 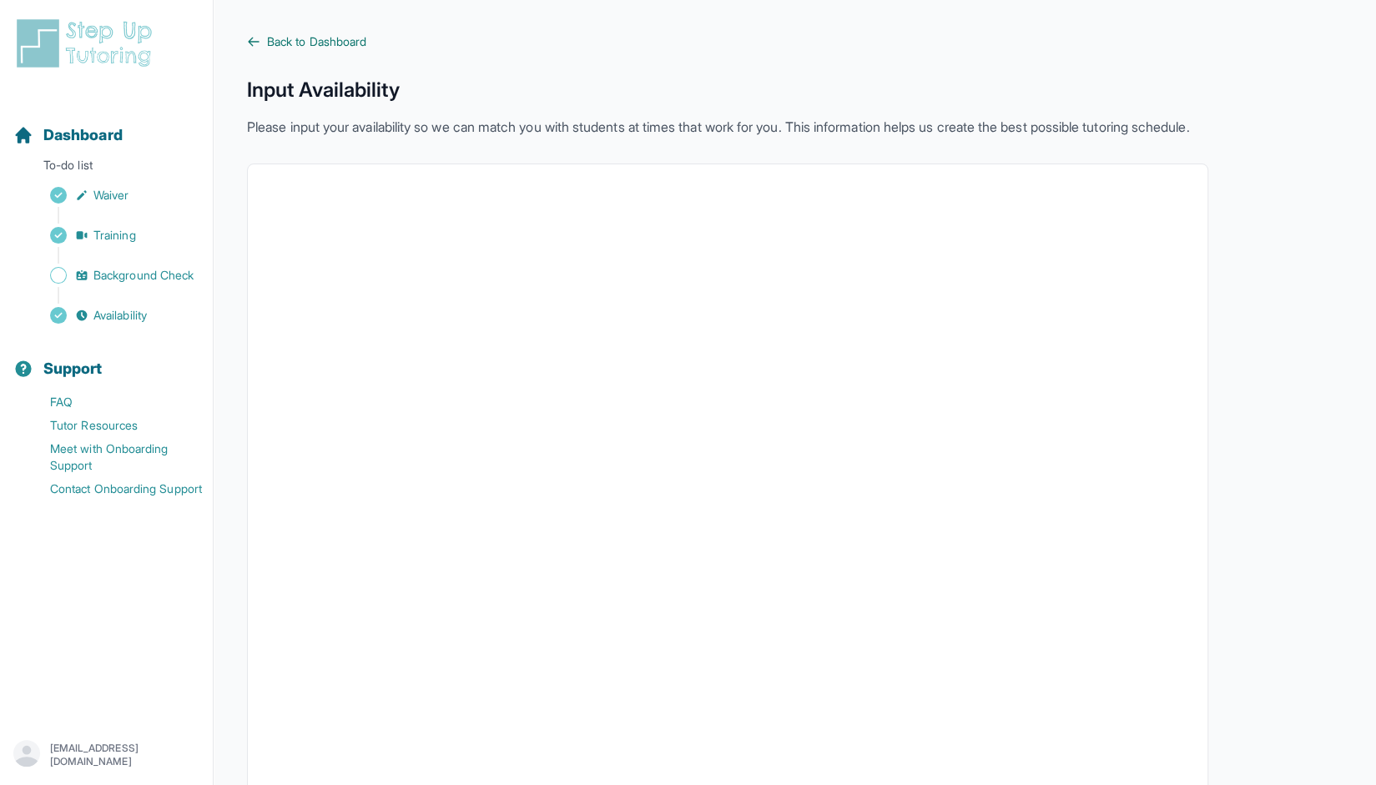 What do you see at coordinates (144, 275) in the screenshot?
I see `span: Background Check` at bounding box center [144, 275].